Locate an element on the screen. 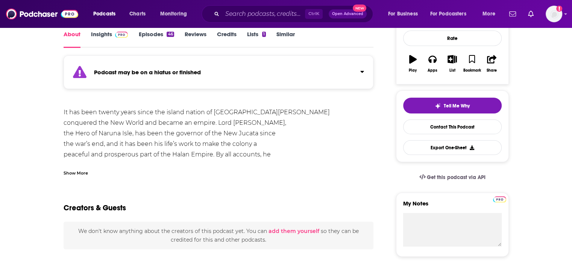 Image resolution: width=572 pixels, height=262 pixels. div: 1 is located at coordinates (264, 34).